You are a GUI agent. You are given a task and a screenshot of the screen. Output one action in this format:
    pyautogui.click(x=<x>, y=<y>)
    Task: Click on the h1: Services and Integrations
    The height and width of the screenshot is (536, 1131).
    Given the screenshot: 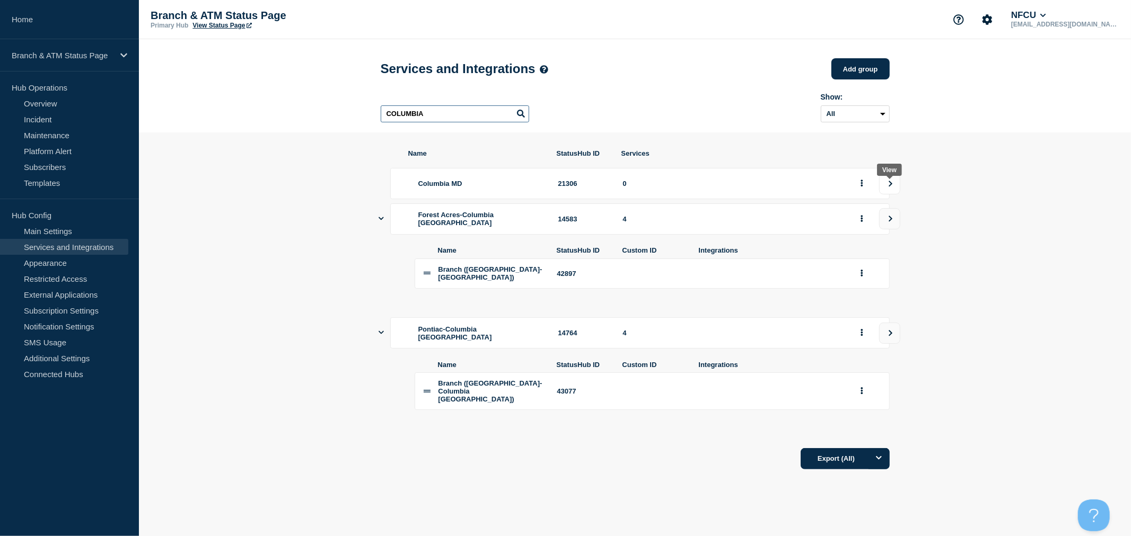 What is the action you would take?
    pyautogui.click(x=464, y=69)
    